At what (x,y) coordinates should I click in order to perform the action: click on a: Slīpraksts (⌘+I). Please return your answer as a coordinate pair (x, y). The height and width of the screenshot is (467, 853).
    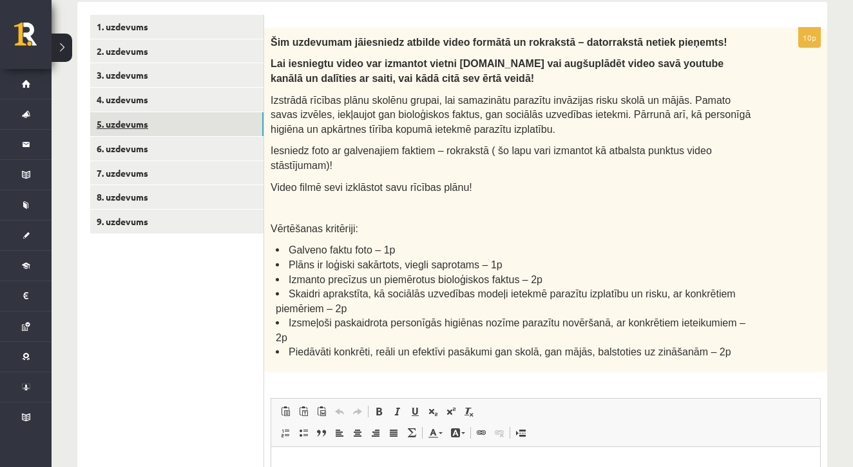
    Looking at the image, I should click on (397, 411).